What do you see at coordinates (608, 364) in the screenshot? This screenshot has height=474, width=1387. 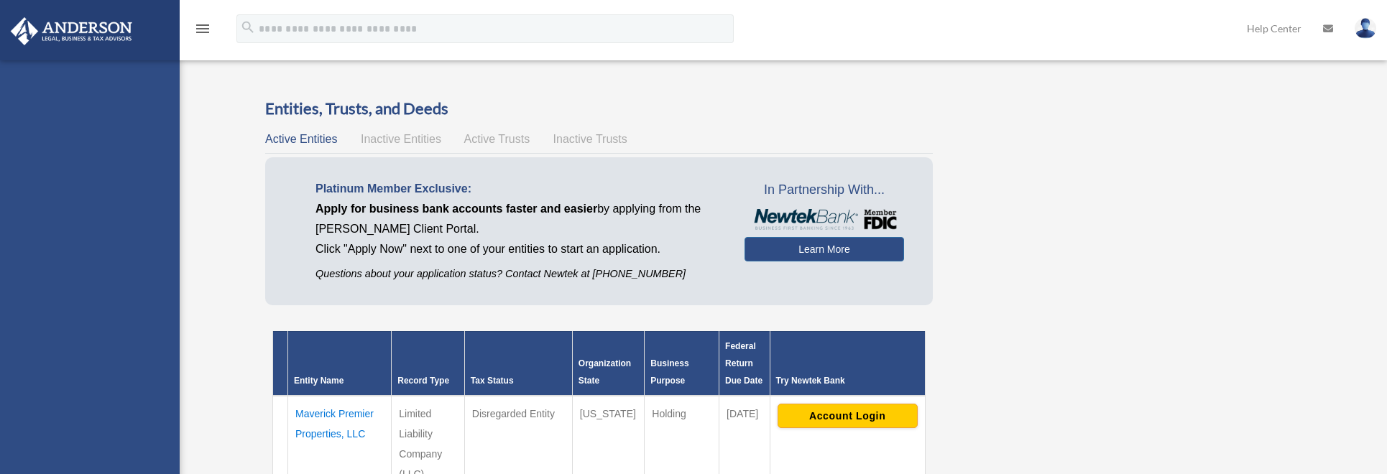 I see `th: Organization State` at bounding box center [608, 364].